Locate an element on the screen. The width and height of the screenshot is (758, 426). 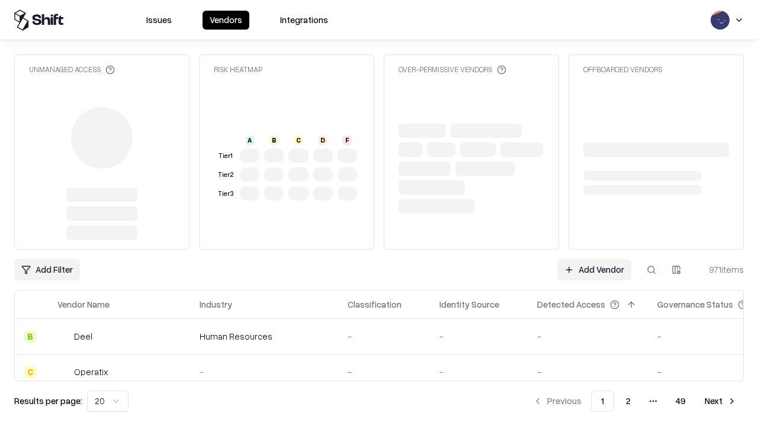
div: F is located at coordinates (347, 140).